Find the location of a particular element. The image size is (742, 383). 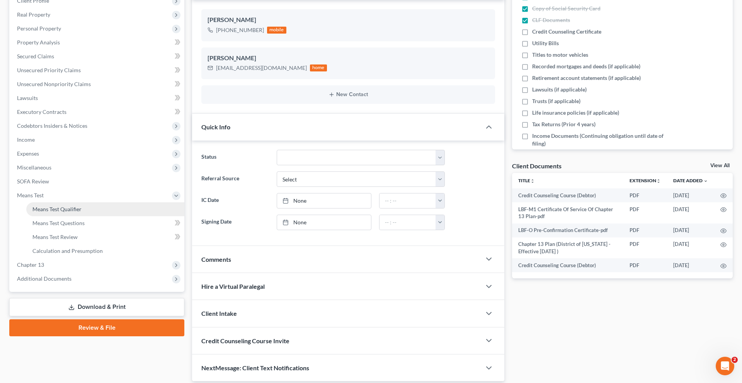

span: Property Analysis is located at coordinates (38, 42).